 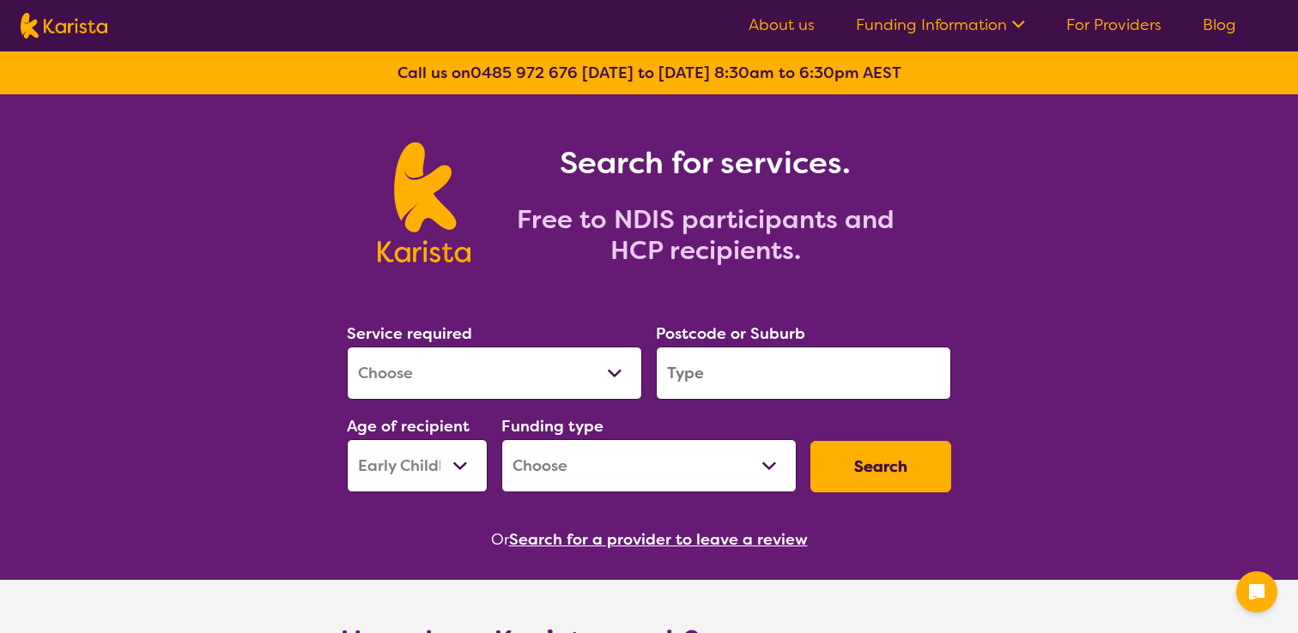 What do you see at coordinates (1219, 25) in the screenshot?
I see `a: Blog` at bounding box center [1219, 25].